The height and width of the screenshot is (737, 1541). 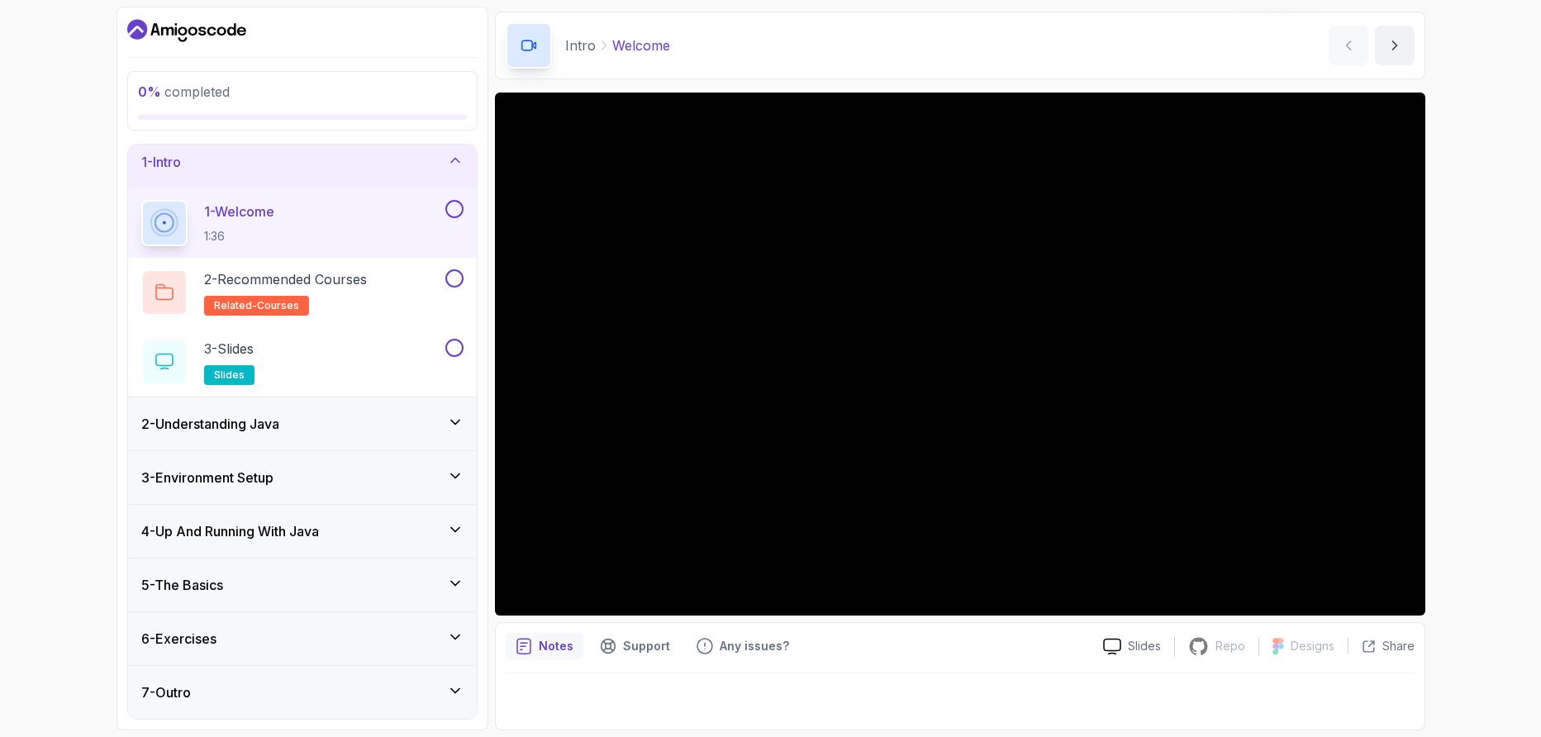 What do you see at coordinates (229, 349) in the screenshot?
I see `p: 3 - Slides` at bounding box center [229, 349].